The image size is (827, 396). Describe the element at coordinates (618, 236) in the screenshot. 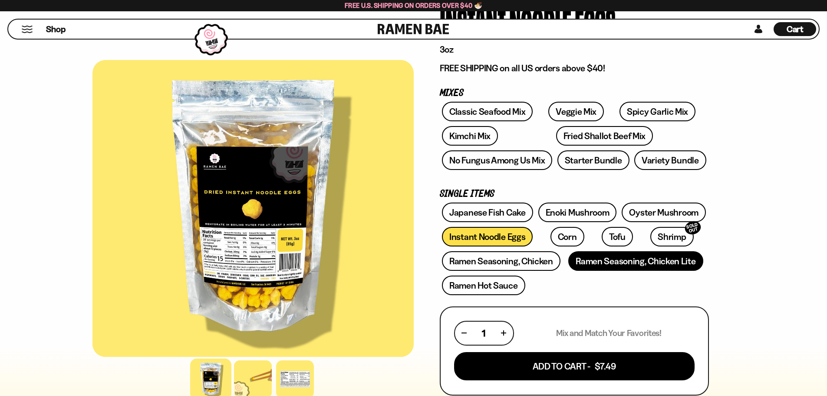

I see `a: Tofu` at that location.